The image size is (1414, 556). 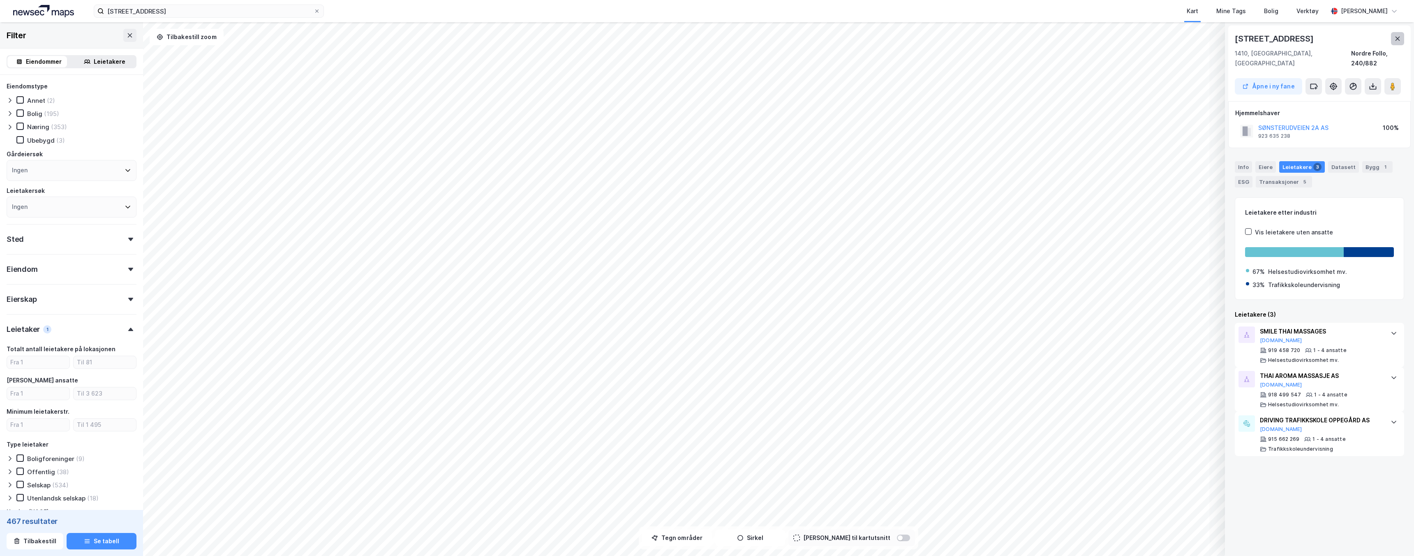 What do you see at coordinates (15, 239) in the screenshot?
I see `div: Sted` at bounding box center [15, 239].